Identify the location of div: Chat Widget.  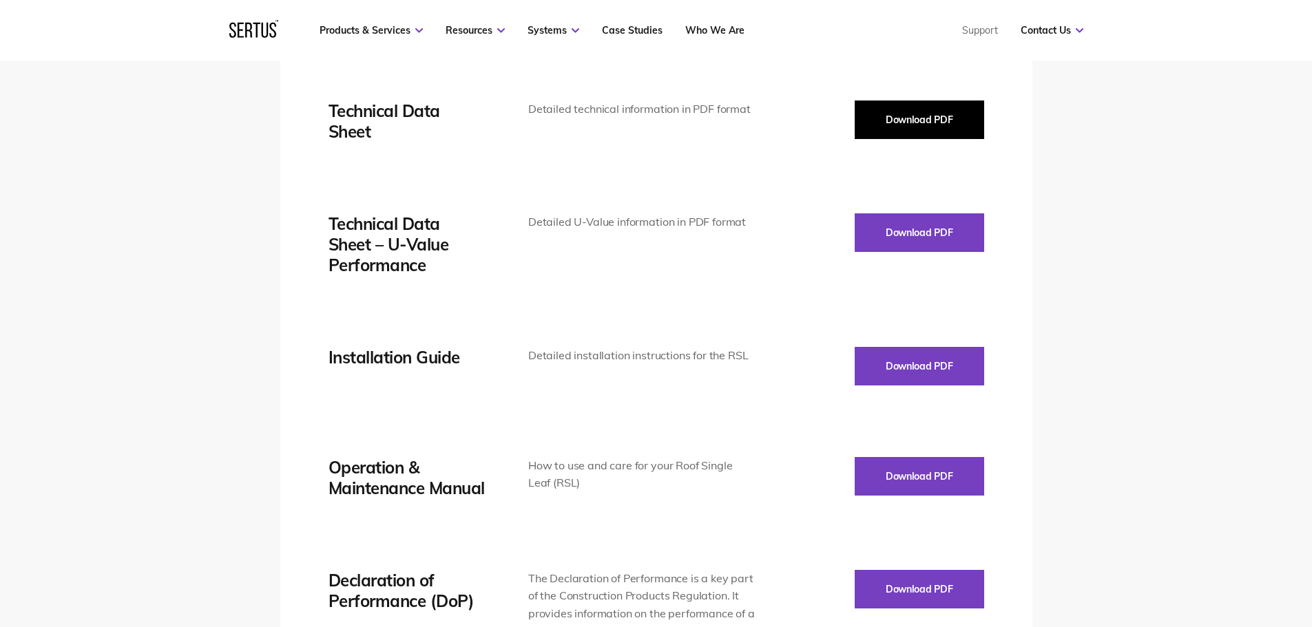
(1277, 594).